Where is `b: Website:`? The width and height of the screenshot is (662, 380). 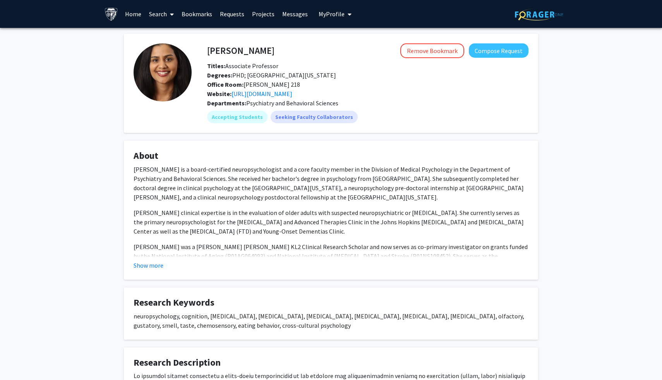 b: Website: is located at coordinates (219, 94).